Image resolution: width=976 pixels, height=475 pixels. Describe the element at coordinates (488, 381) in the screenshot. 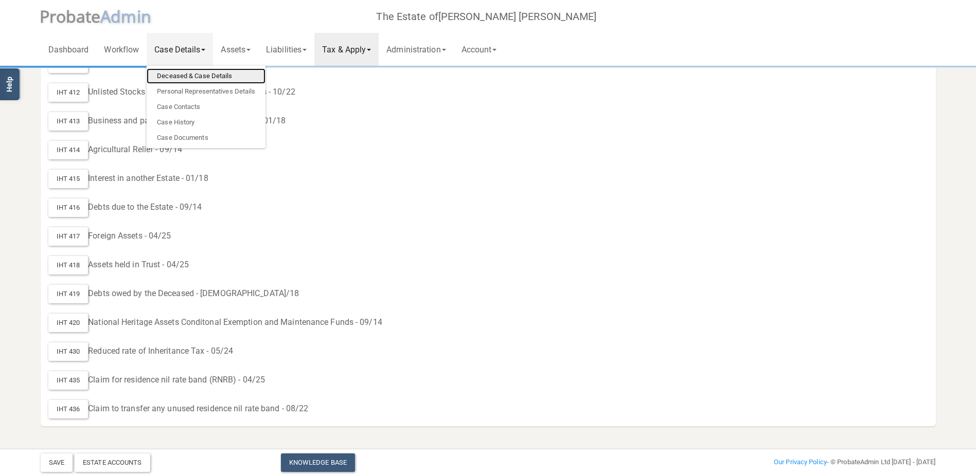

I see `div: Claim for residence nil rate band (RNRB) - 04/25` at that location.